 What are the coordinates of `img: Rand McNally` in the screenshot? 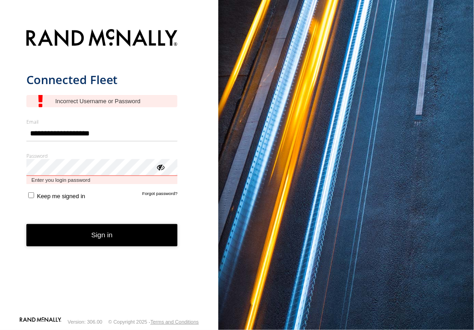 It's located at (102, 39).